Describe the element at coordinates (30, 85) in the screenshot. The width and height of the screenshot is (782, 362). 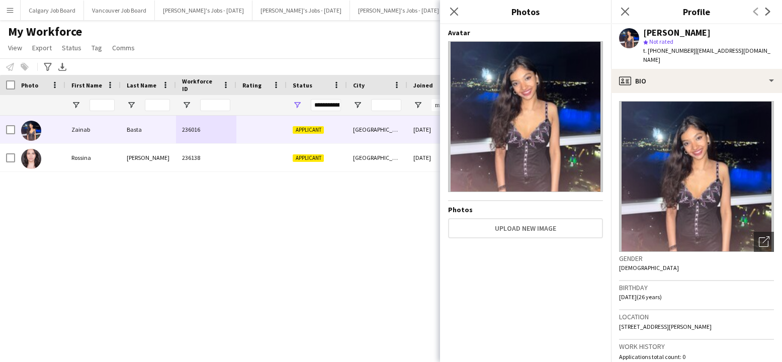
I see `span: Photo` at that location.